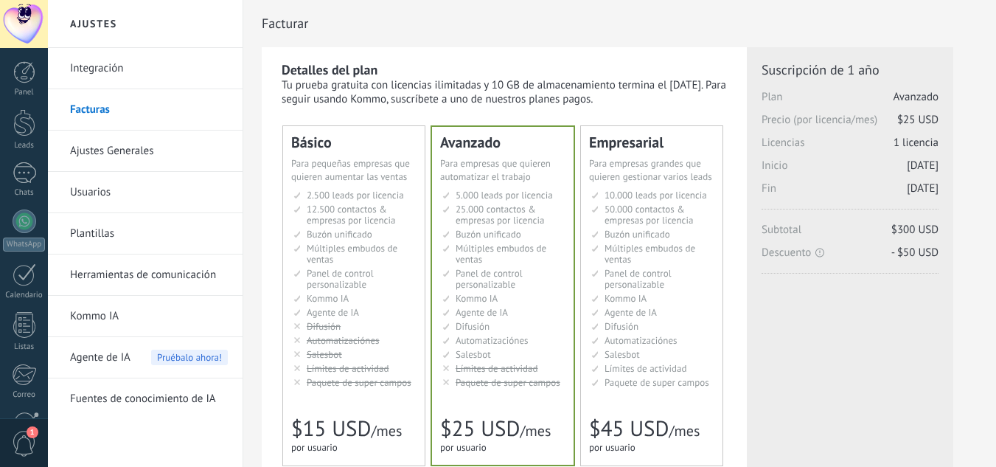 Image resolution: width=996 pixels, height=467 pixels. I want to click on li: Agente de IA, so click(145, 357).